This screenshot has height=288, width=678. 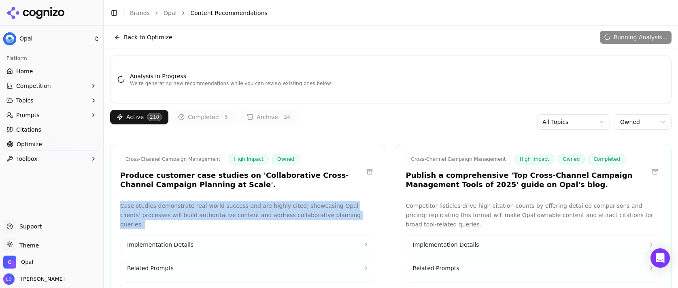 I want to click on p: Competitor listicles drive high citation counts by offering detailed comparisons and pricing; rep..., so click(x=534, y=215).